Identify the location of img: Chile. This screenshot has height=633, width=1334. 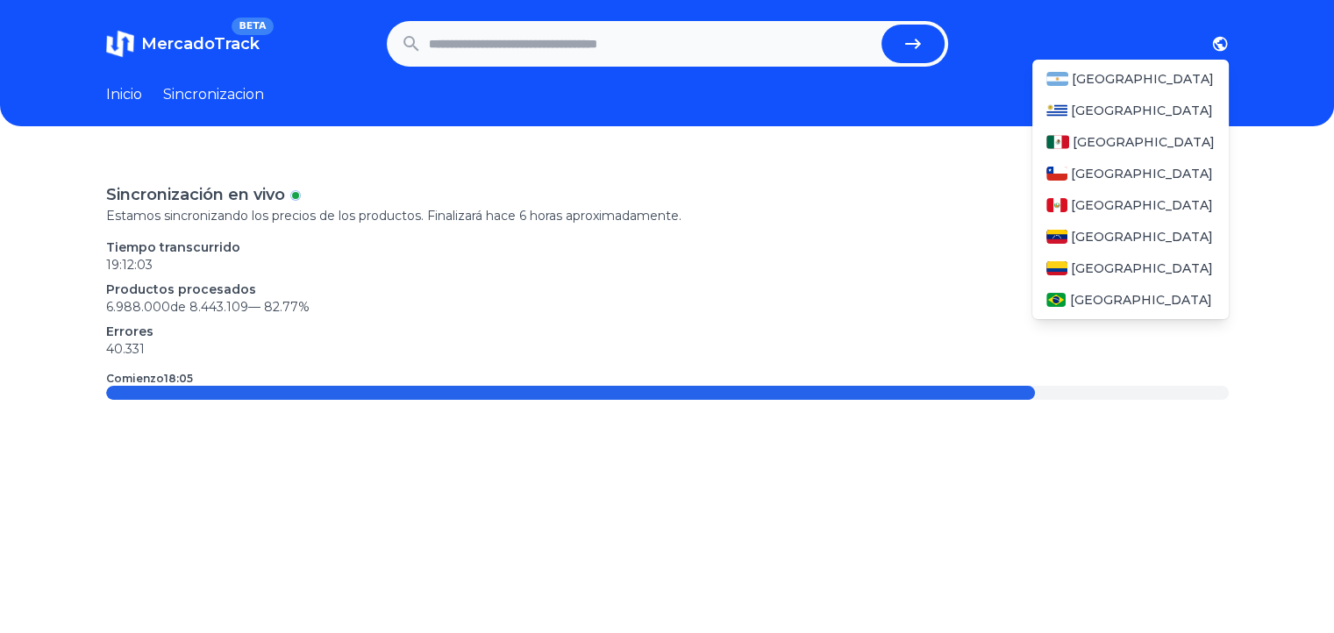
(1057, 174).